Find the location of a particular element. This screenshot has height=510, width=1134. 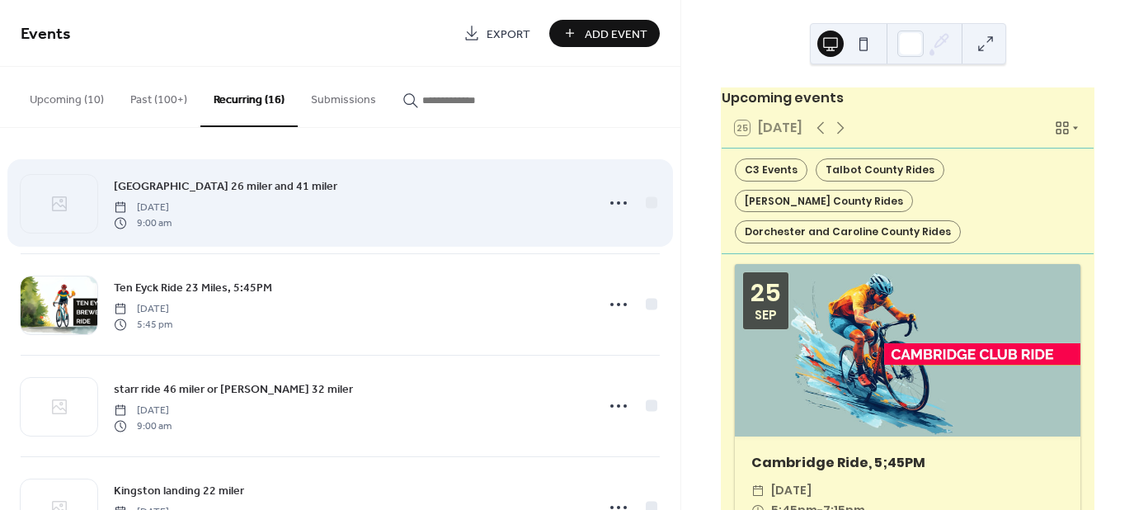

a: Ten Eyck Ride 23 Miles, 5:45PM is located at coordinates (193, 287).